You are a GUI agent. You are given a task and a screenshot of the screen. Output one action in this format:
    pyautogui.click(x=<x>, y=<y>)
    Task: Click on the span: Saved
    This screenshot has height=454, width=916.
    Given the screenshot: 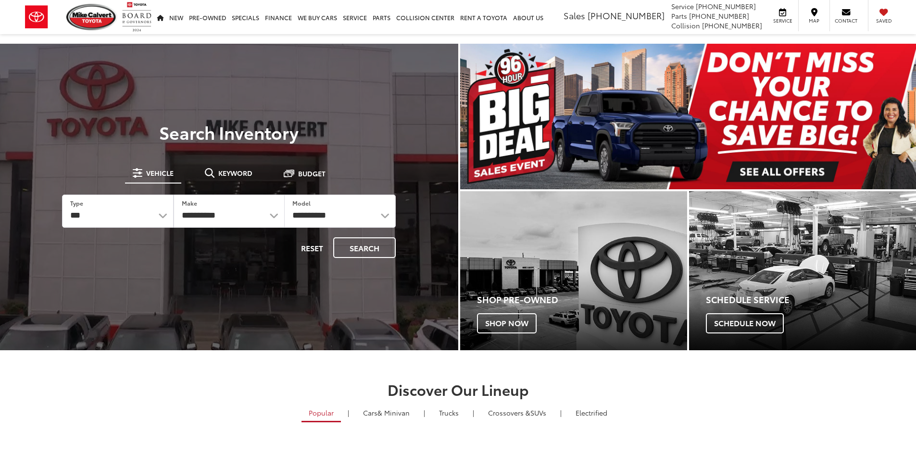 What is the action you would take?
    pyautogui.click(x=884, y=21)
    